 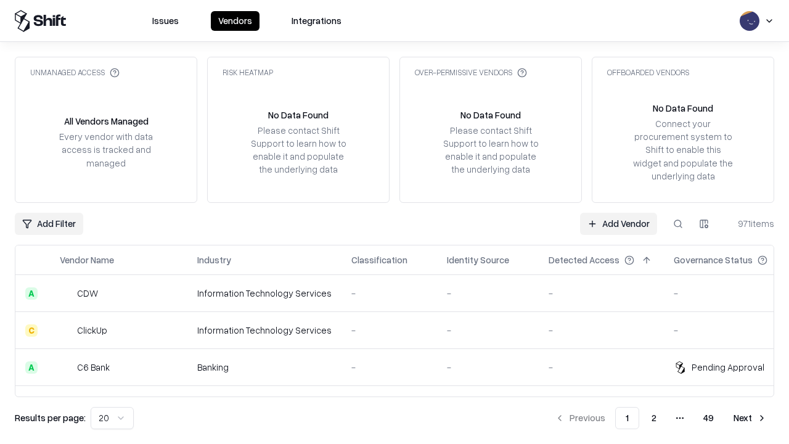 What do you see at coordinates (214, 259) in the screenshot?
I see `div: Industry` at bounding box center [214, 259].